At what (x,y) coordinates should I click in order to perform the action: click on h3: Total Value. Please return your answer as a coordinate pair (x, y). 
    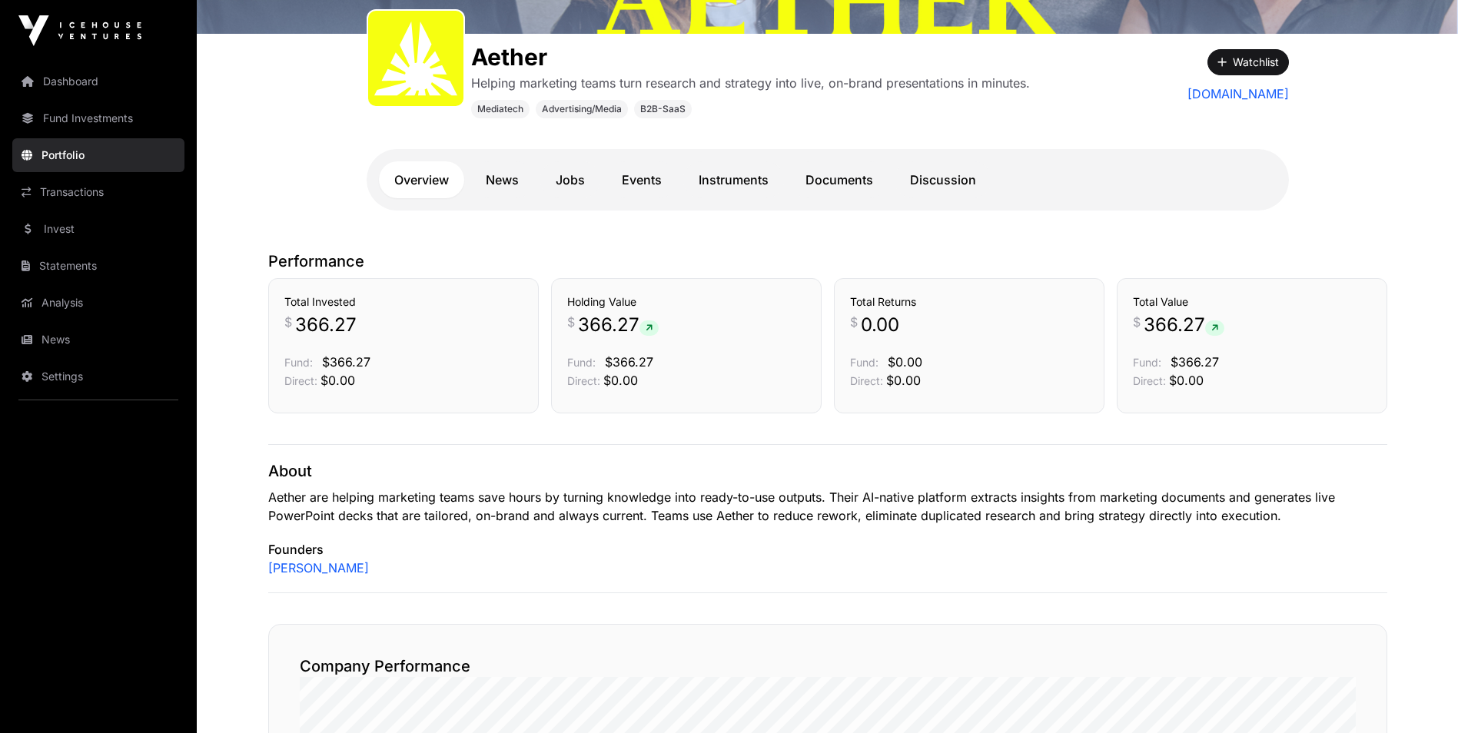
    Looking at the image, I should click on (1252, 302).